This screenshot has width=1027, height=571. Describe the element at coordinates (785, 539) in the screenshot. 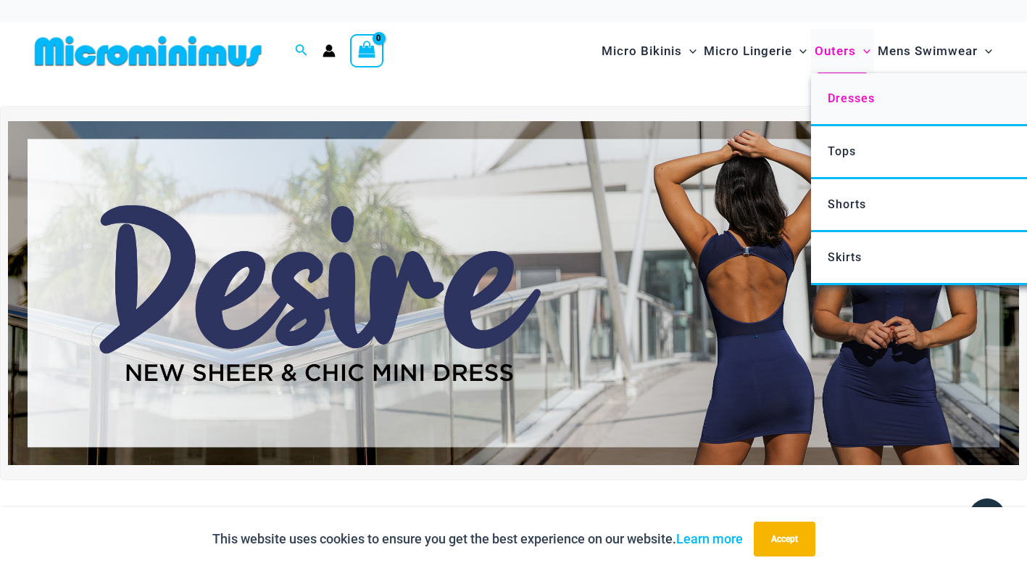

I see `button: Accept` at that location.